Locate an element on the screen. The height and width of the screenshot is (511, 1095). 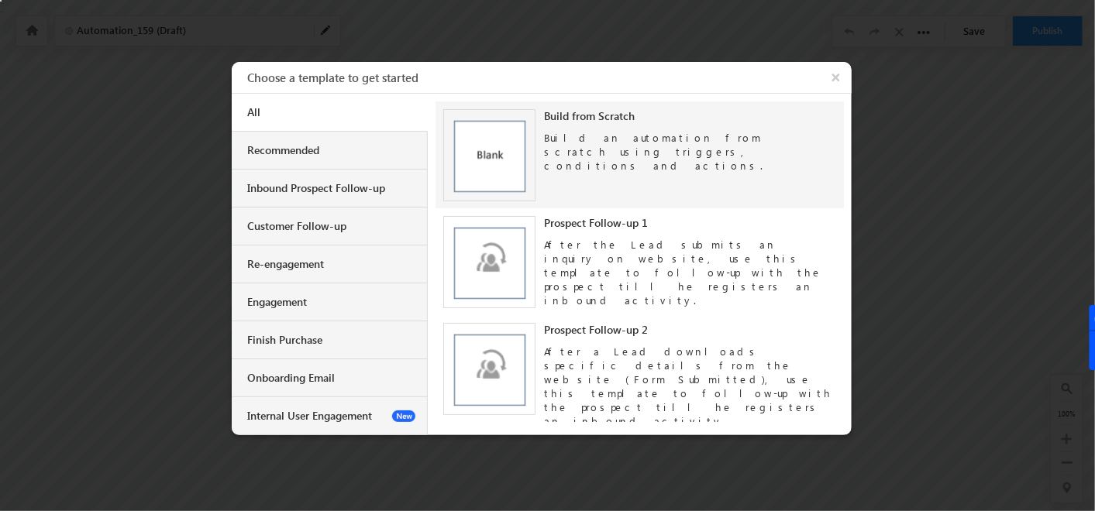
div: Finish Purchase is located at coordinates (331, 340).